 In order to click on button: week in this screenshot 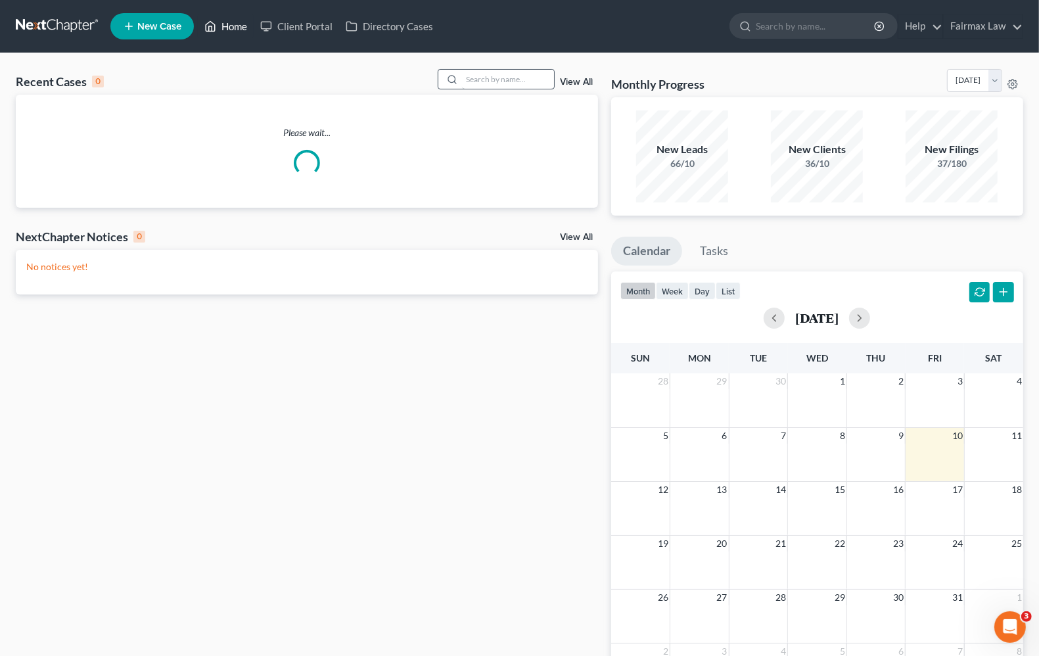, I will do `click(672, 290)`.